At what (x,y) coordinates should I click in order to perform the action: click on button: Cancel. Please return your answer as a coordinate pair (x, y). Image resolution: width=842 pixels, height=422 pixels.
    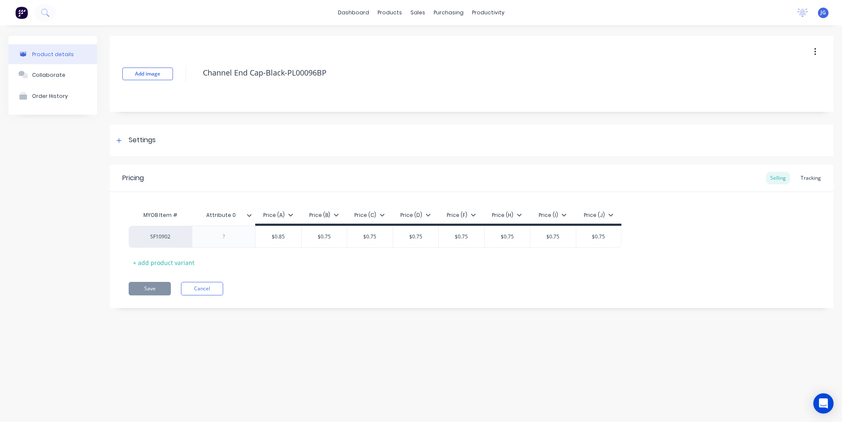
    Looking at the image, I should click on (202, 289).